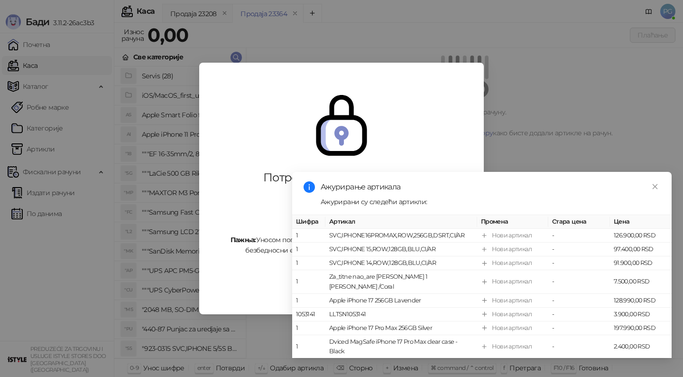 The height and width of the screenshot is (377, 683). Describe the element at coordinates (401, 300) in the screenshot. I see `td: Apple iPhone 17 256GB Lavender` at that location.